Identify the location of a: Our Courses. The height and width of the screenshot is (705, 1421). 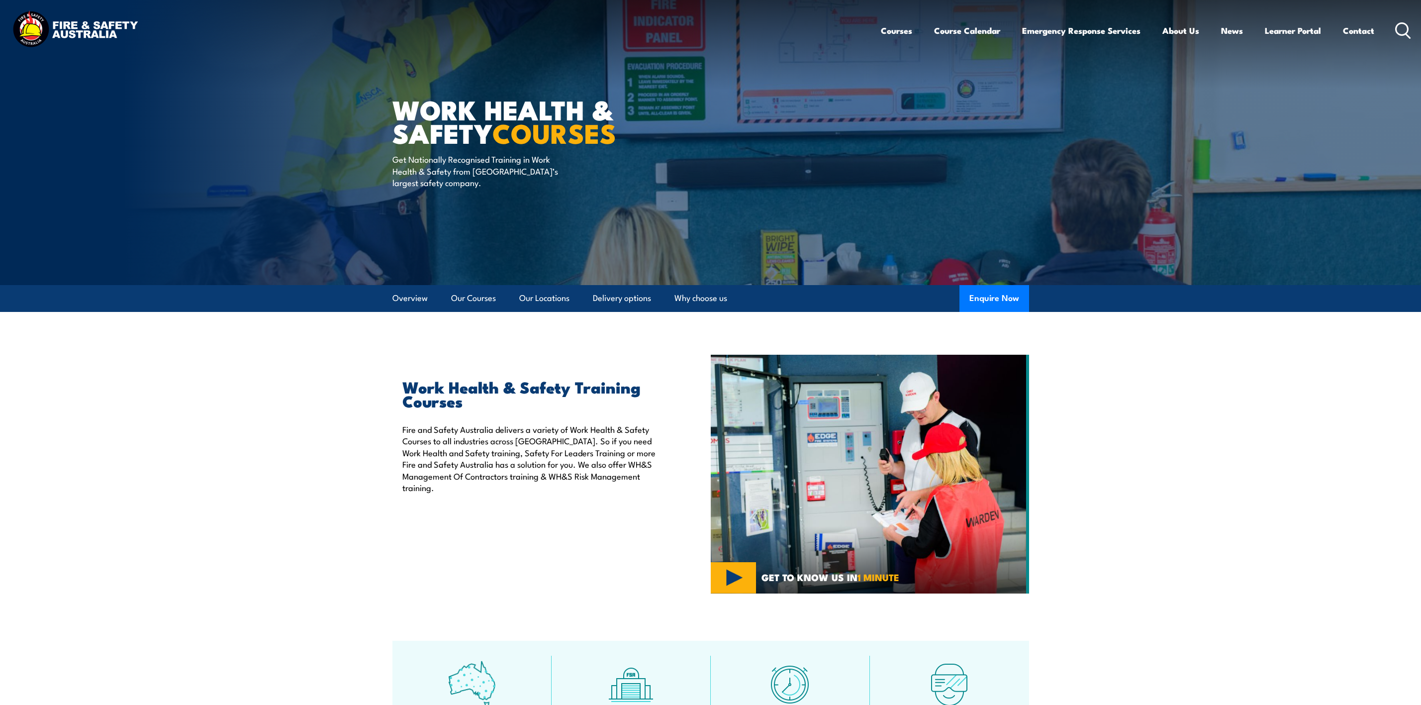
(473, 298).